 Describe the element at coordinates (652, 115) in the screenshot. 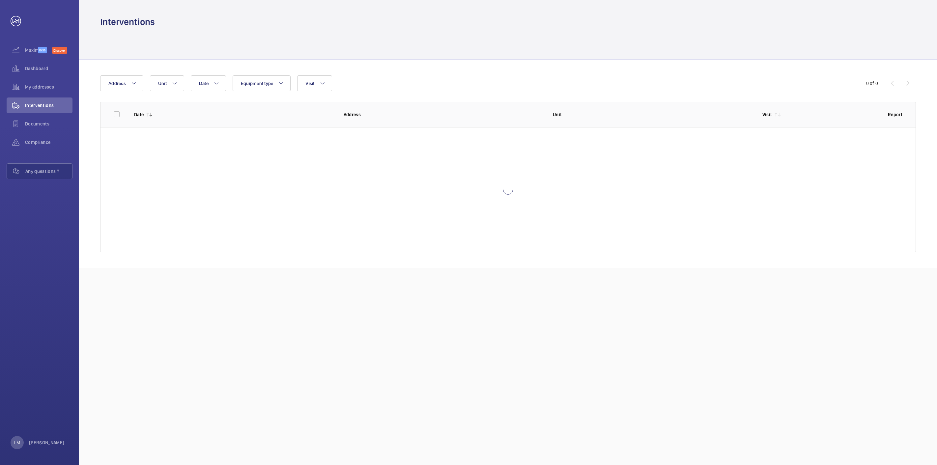

I see `p: Unit` at that location.